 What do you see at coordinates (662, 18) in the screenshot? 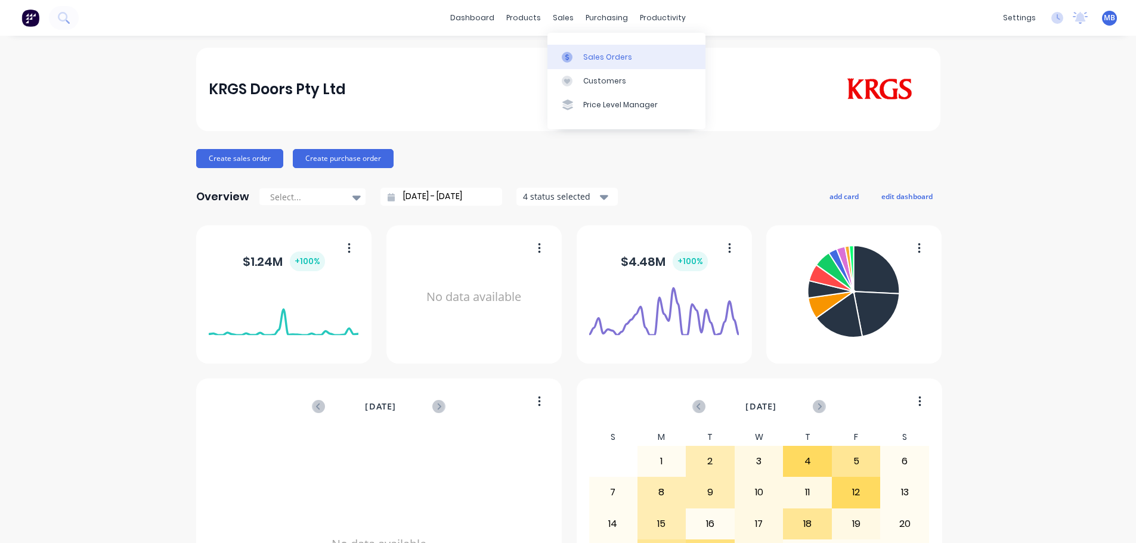
I see `div: productivity` at bounding box center [662, 18].